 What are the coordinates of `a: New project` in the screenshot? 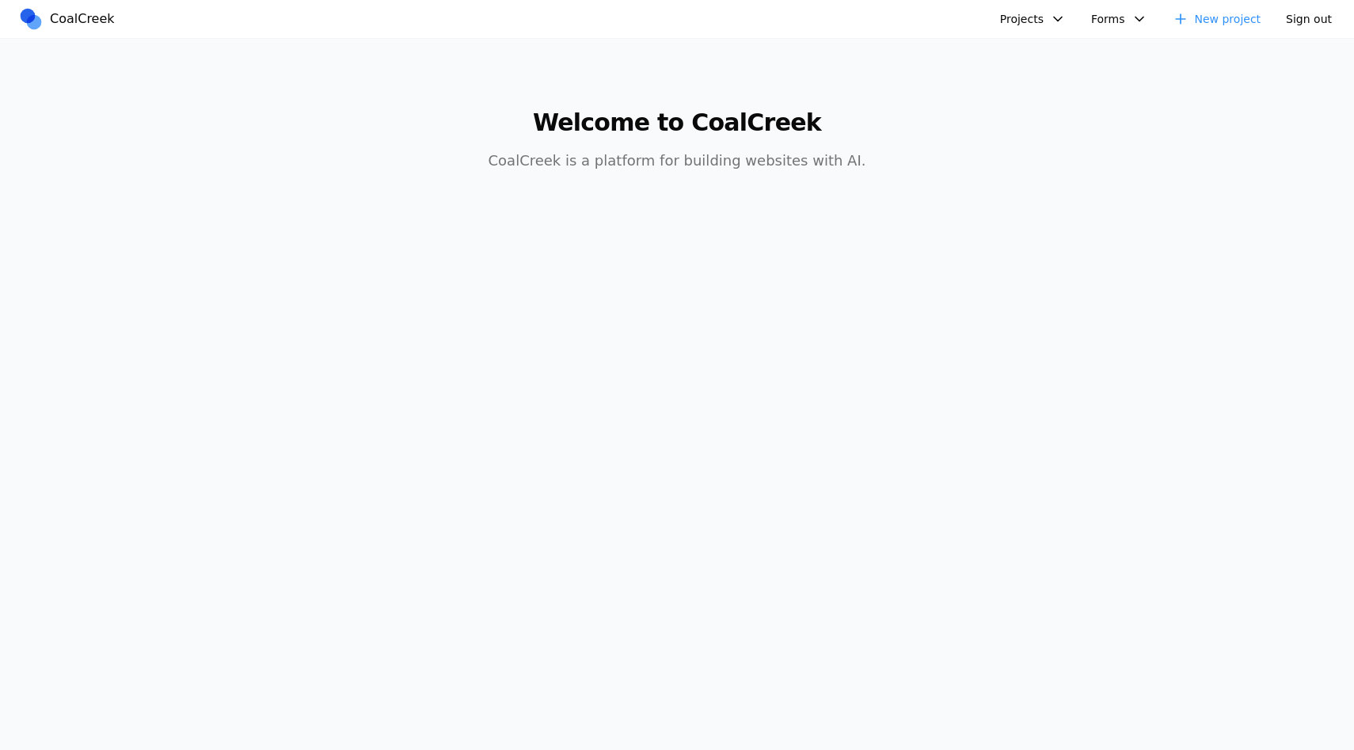 It's located at (1217, 19).